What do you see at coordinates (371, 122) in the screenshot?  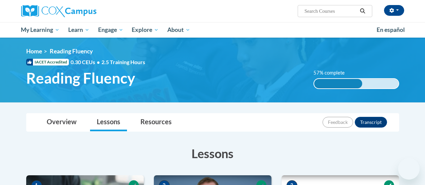 I see `button: Transcript` at bounding box center [371, 122].